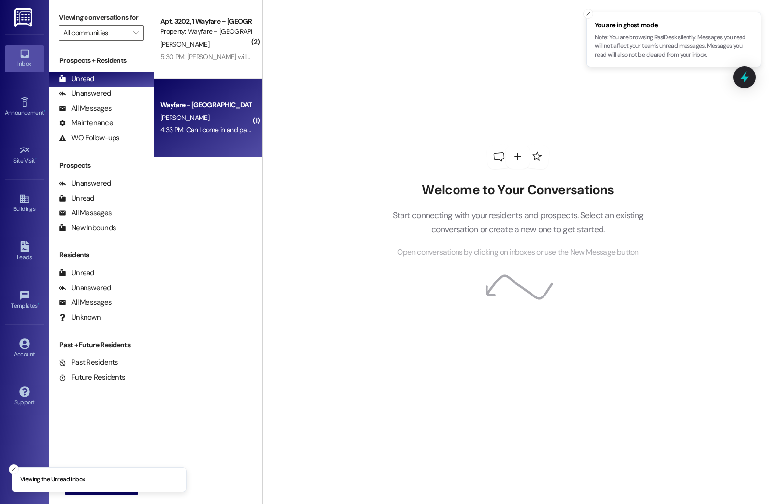  I want to click on div: Past + Future Residents, so click(101, 344).